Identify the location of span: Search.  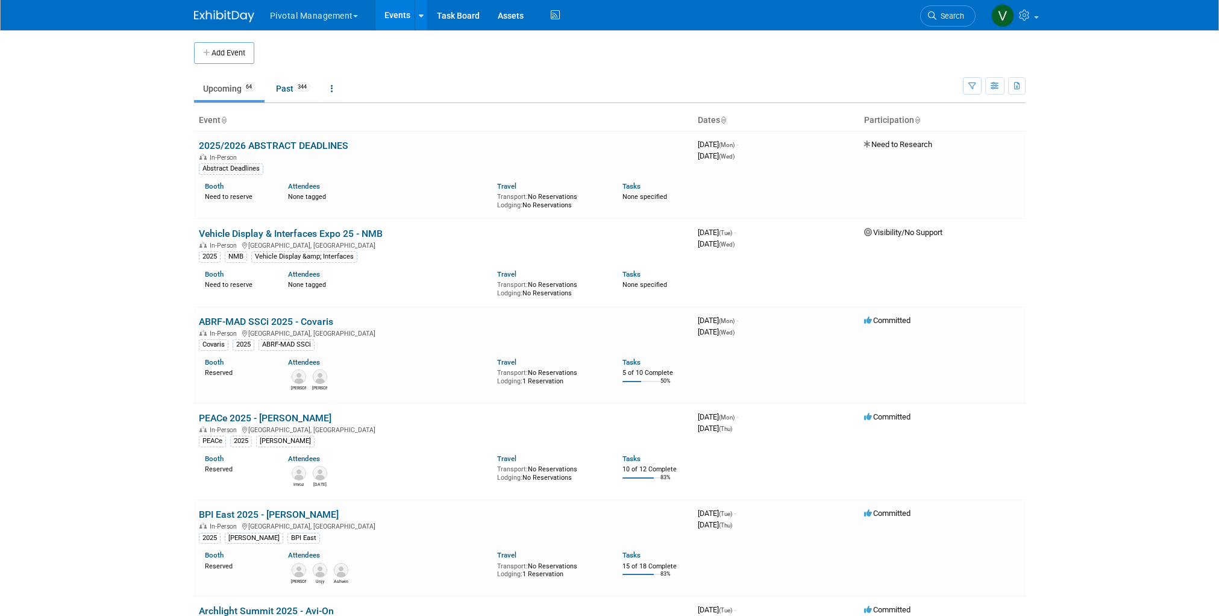
(950, 16).